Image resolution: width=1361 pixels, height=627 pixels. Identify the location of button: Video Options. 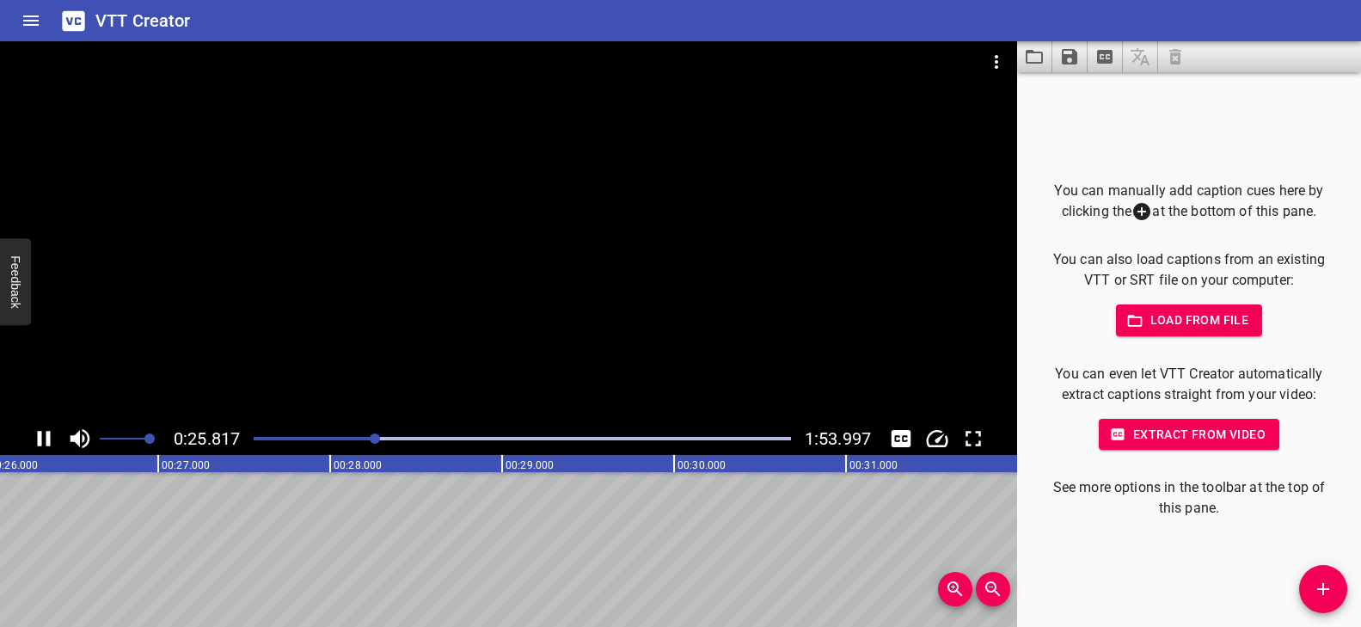
(997, 62).